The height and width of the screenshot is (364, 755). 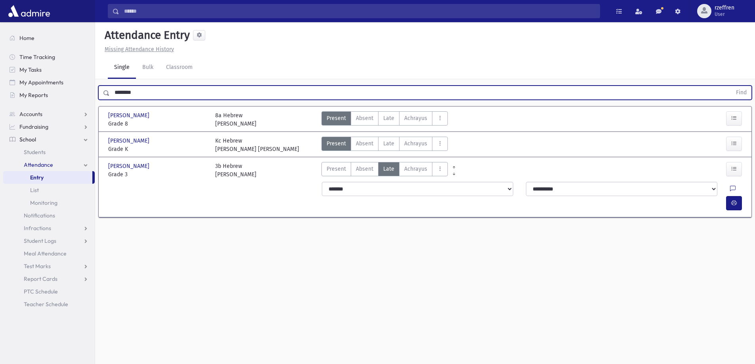 I want to click on span: Student Logs, so click(x=40, y=241).